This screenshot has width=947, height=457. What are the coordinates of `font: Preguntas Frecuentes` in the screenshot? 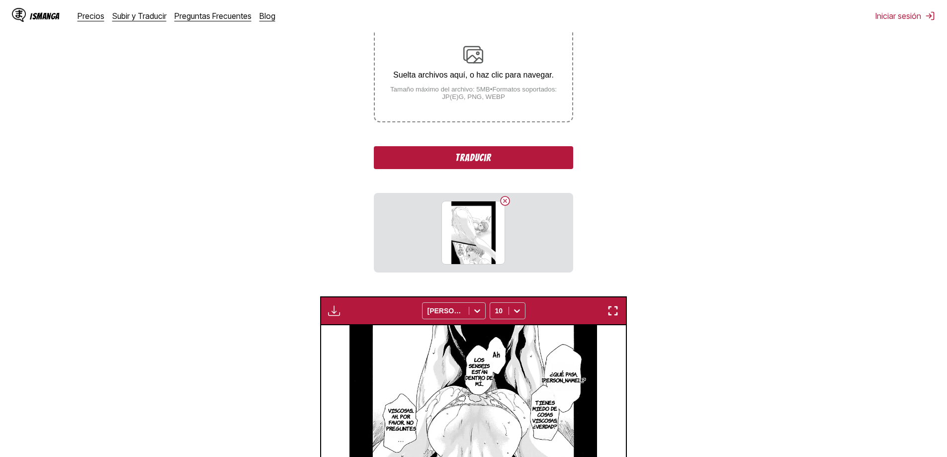 It's located at (213, 16).